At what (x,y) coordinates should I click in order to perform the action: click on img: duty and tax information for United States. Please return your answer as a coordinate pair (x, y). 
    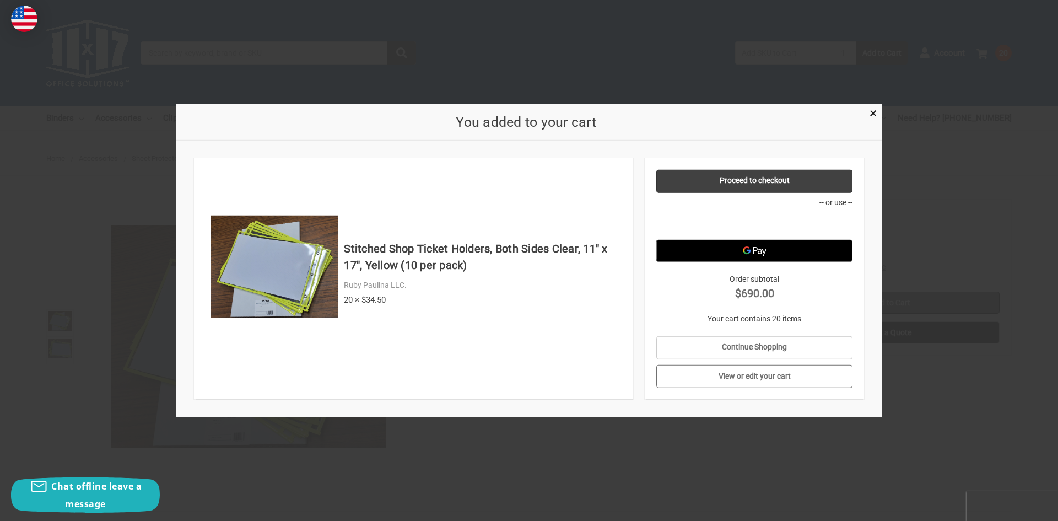
    Looking at the image, I should click on (24, 19).